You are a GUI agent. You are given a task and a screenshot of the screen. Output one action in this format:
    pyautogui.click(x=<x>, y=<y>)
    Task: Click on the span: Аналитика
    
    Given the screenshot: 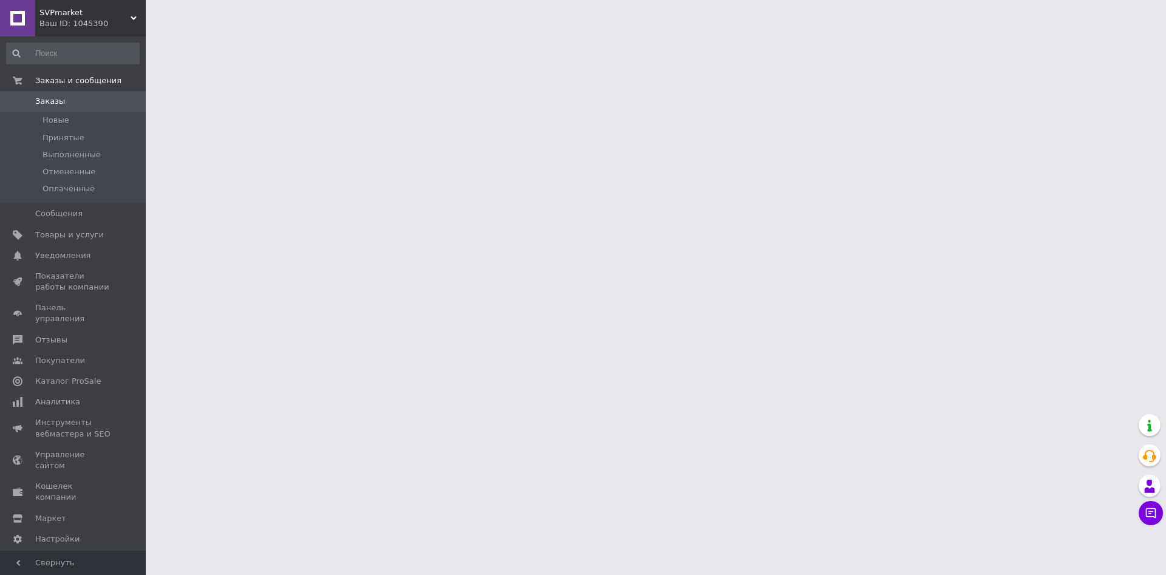 What is the action you would take?
    pyautogui.click(x=58, y=402)
    